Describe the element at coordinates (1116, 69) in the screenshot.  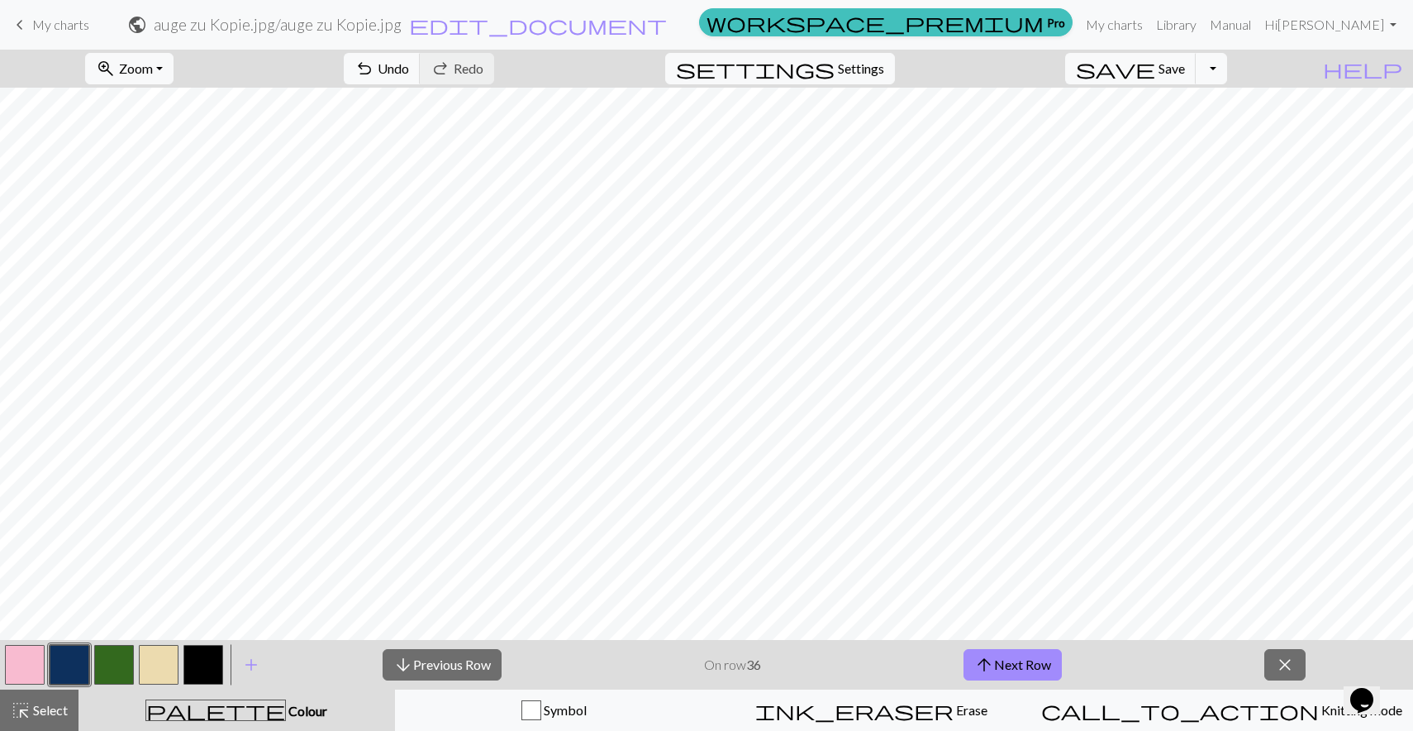
I see `span: save` at that location.